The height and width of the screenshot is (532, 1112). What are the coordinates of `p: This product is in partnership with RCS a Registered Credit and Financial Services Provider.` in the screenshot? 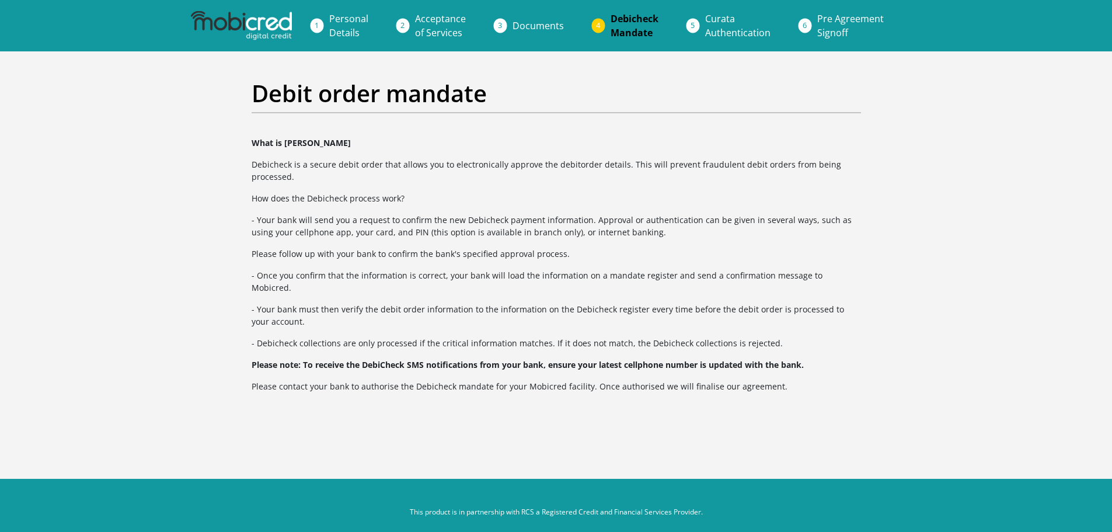 It's located at (556, 512).